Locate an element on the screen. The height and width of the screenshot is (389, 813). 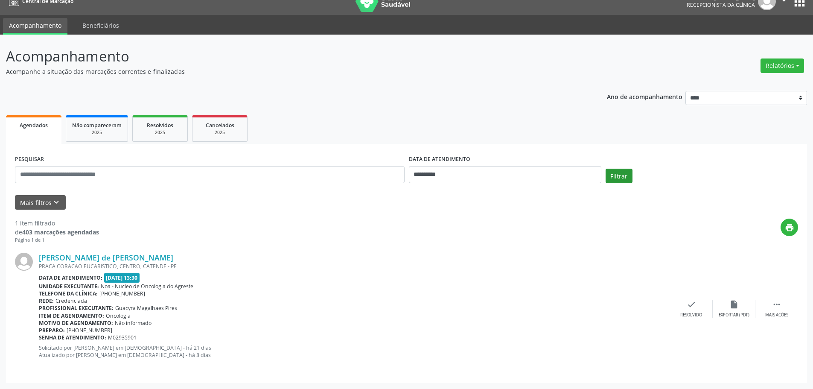
span: Cancelados is located at coordinates (220, 125).